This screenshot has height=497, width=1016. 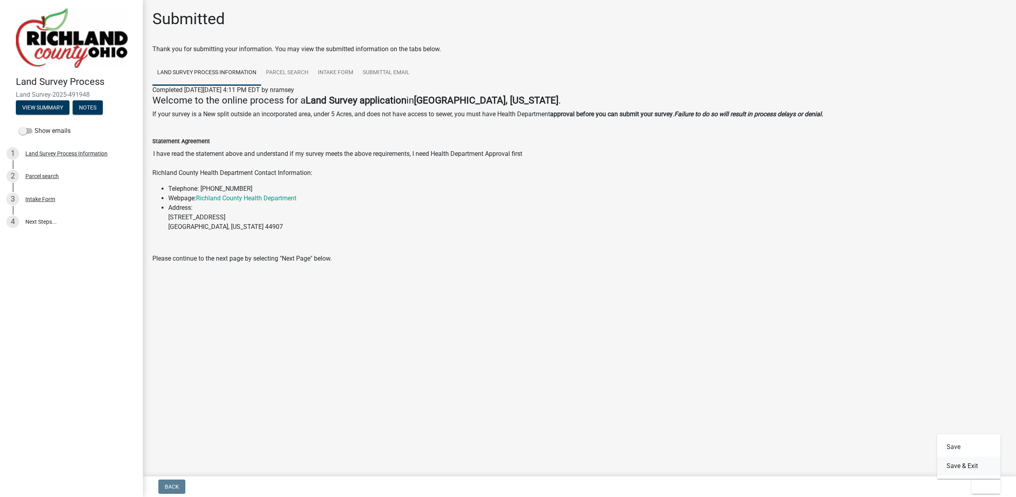 I want to click on div: 4, so click(x=13, y=222).